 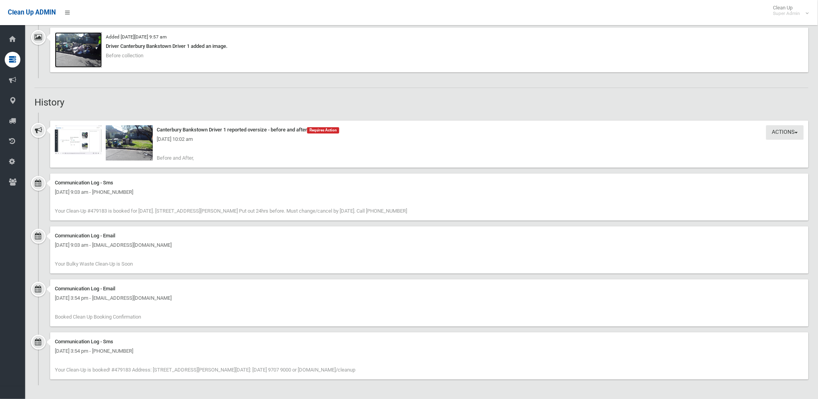 I want to click on span: Requires Action, so click(x=323, y=130).